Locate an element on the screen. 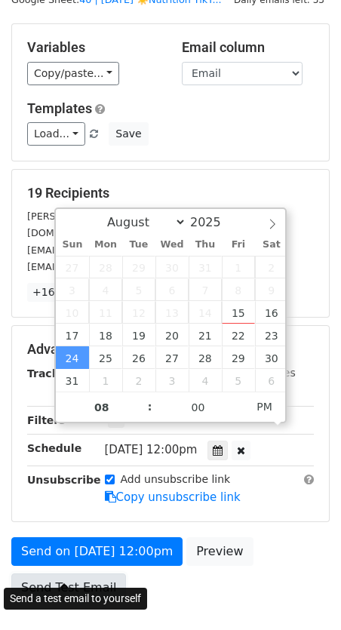  span: August 15, 2025 is located at coordinates (238, 312).